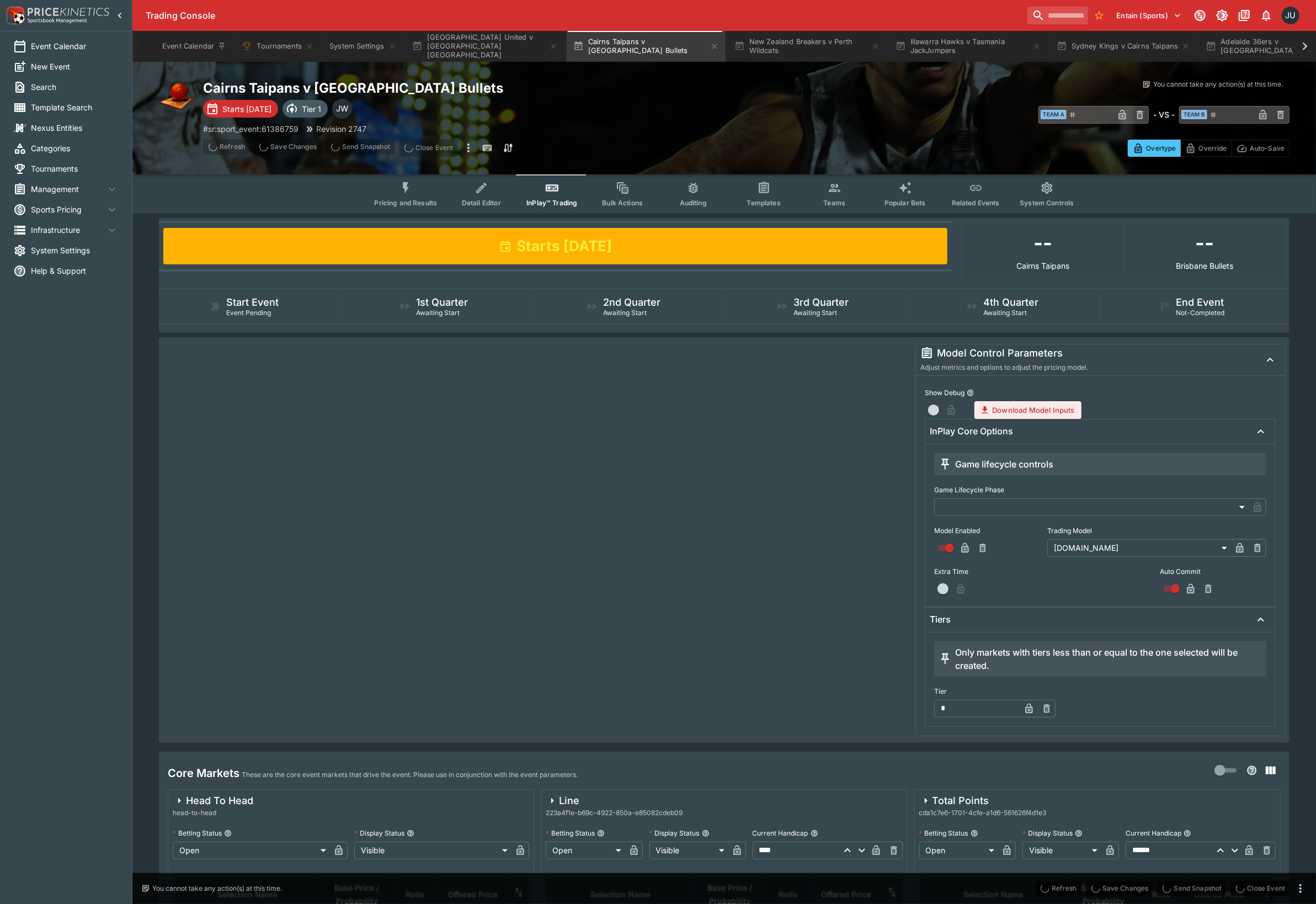  I want to click on h5: 4th Quarter, so click(1011, 302).